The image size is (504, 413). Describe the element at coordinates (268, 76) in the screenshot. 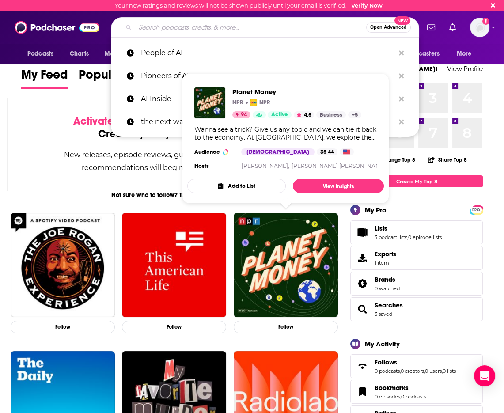

I see `p: Pioneers of AI` at that location.